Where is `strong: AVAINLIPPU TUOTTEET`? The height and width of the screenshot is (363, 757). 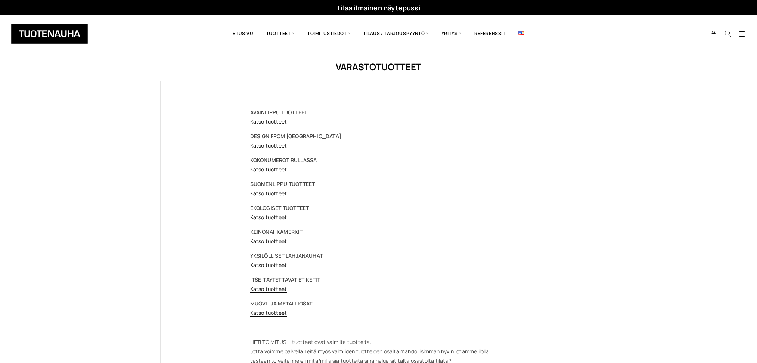
strong: AVAINLIPPU TUOTTEET is located at coordinates (279, 112).